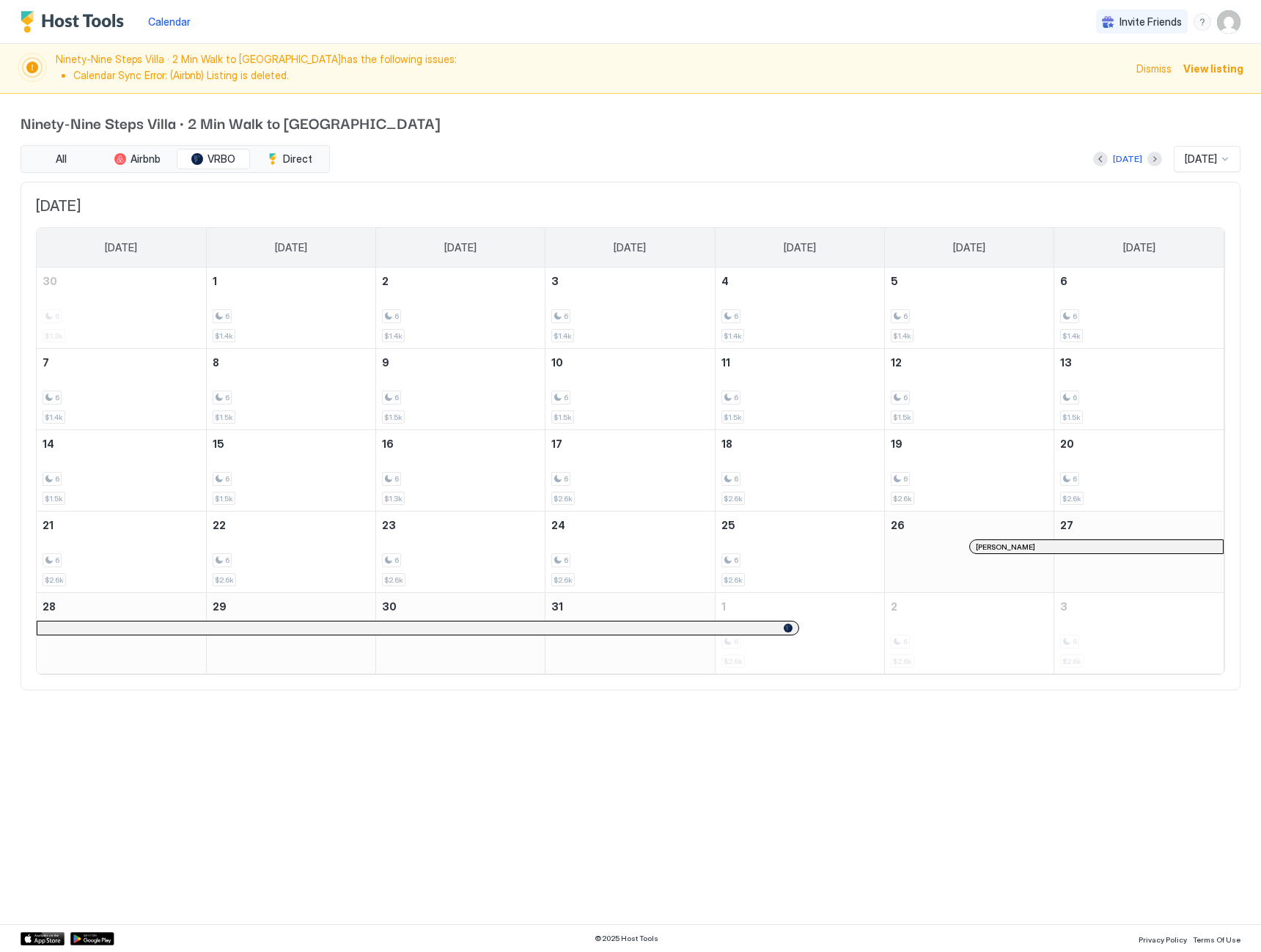  Describe the element at coordinates (170, 21) in the screenshot. I see `span: Calendar` at that location.